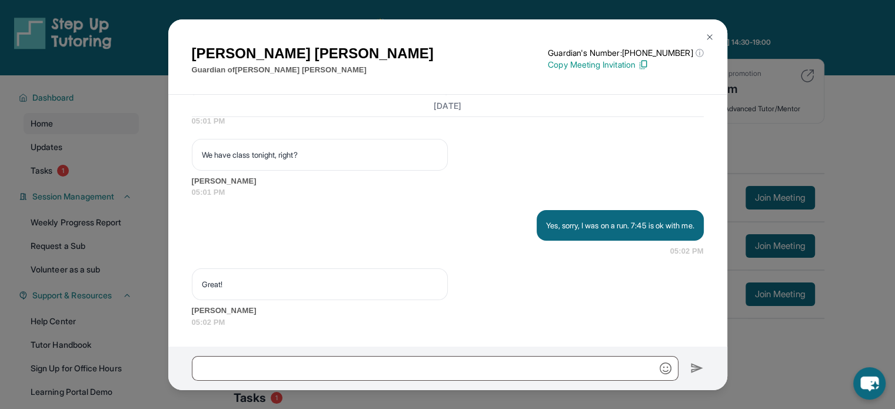  I want to click on img: Send icon, so click(696, 368).